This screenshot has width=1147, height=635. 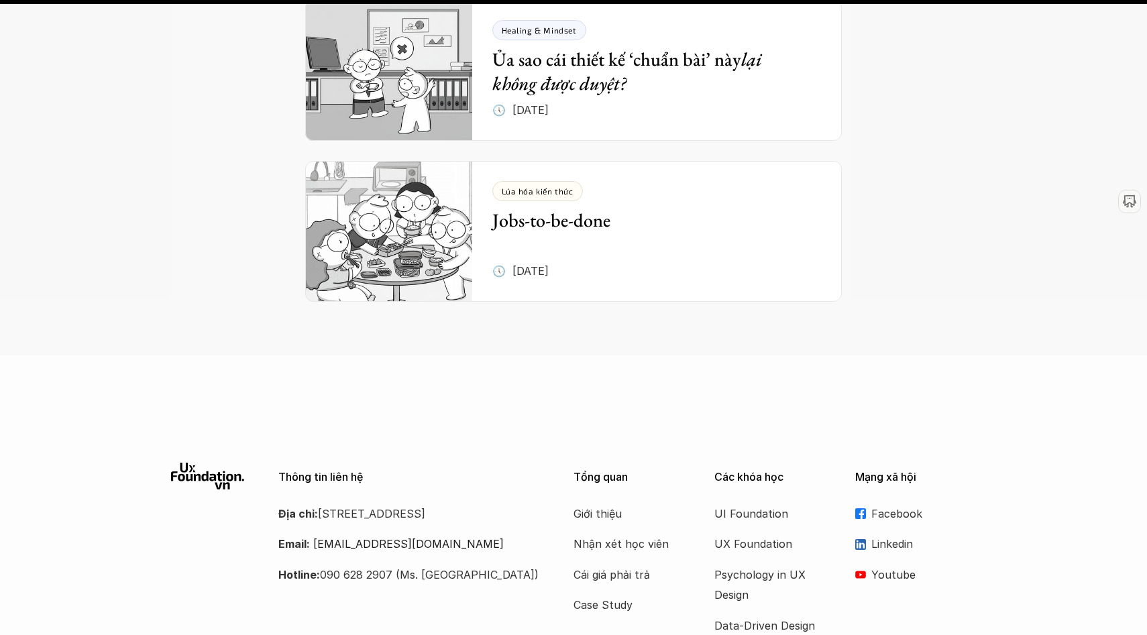 What do you see at coordinates (629, 71) in the screenshot?
I see `em: lại không được duyệt?` at bounding box center [629, 71].